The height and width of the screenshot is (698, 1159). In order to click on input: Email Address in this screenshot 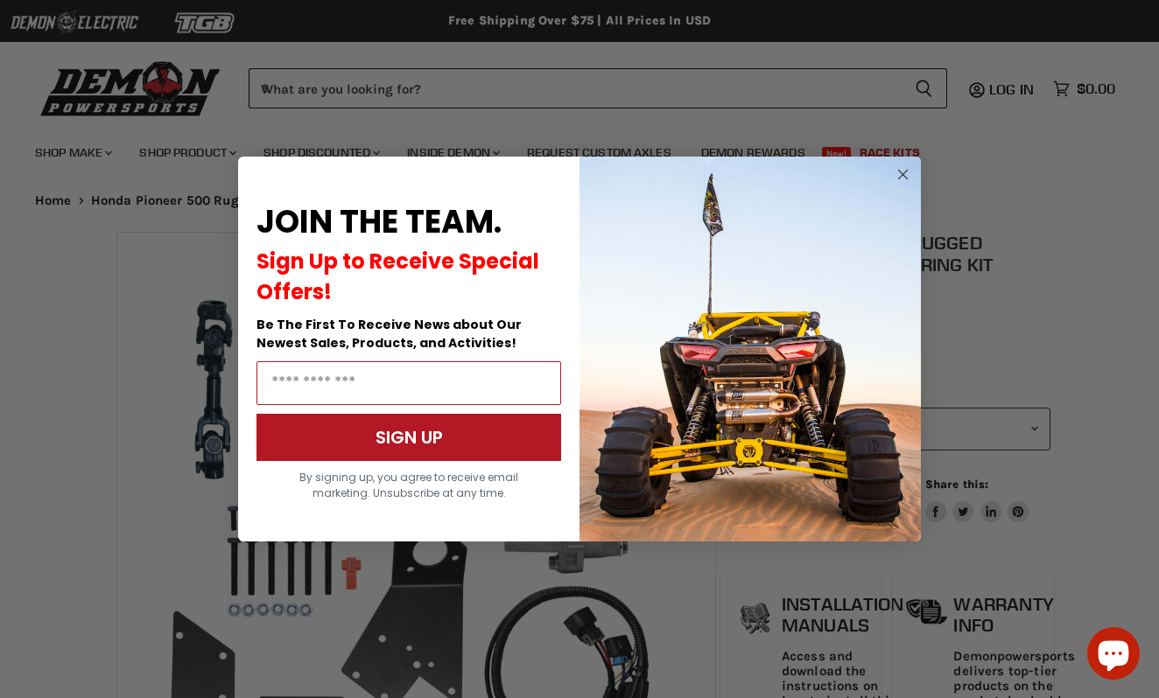, I will do `click(409, 383)`.